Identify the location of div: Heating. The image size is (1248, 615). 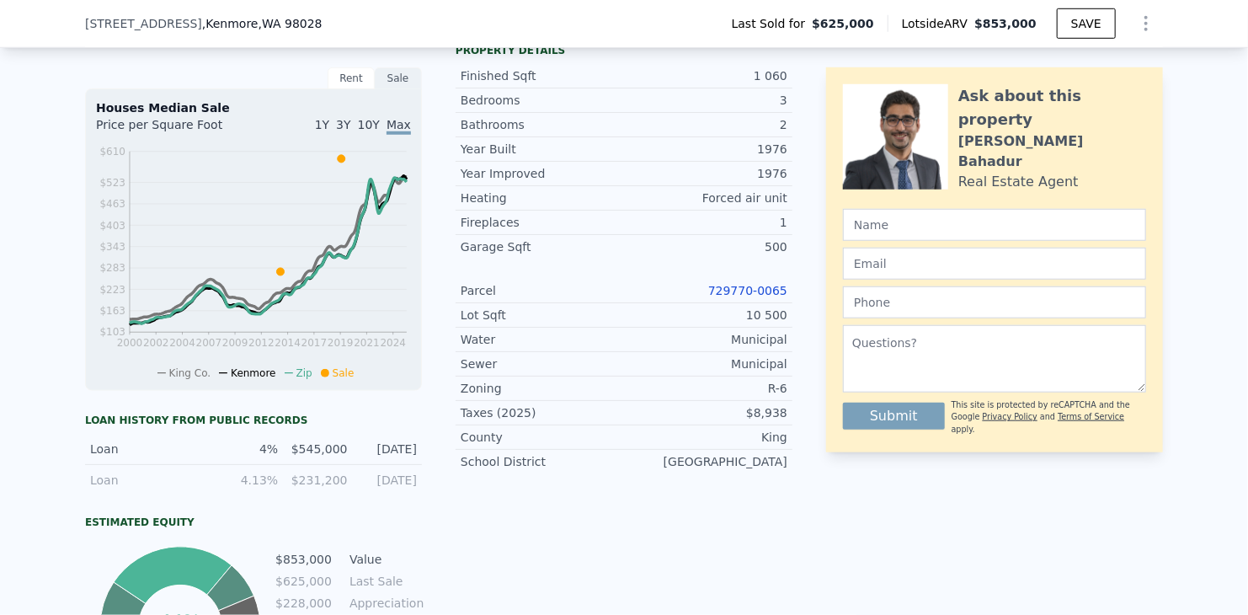
(542, 198).